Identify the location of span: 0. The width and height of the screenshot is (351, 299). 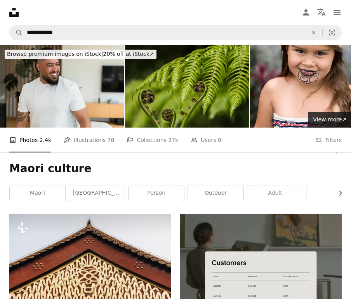
(219, 140).